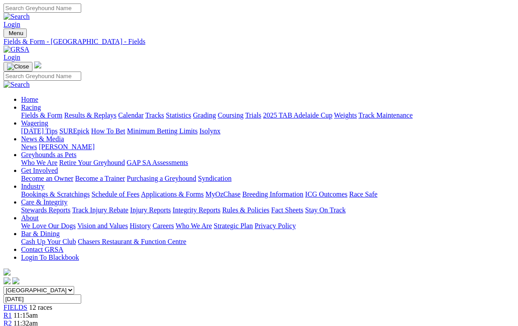 Image resolution: width=518 pixels, height=326 pixels. Describe the element at coordinates (268, 210) in the screenshot. I see `div: Care & Integrity` at that location.